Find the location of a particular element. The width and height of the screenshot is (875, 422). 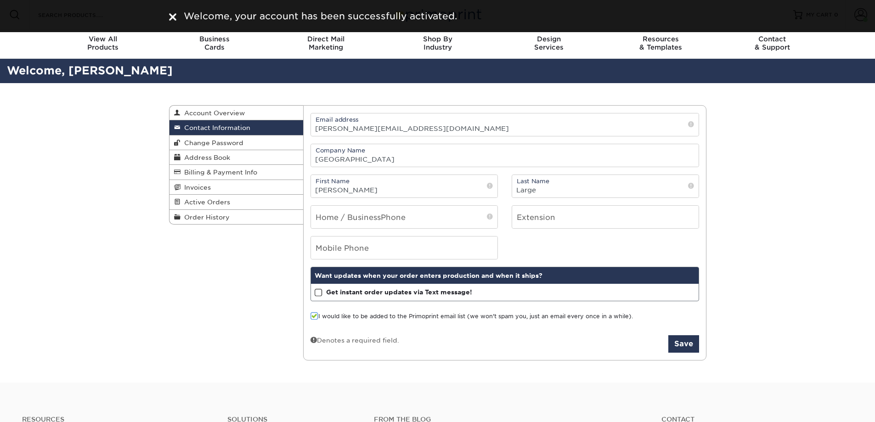

span: Address Book is located at coordinates (205, 158).